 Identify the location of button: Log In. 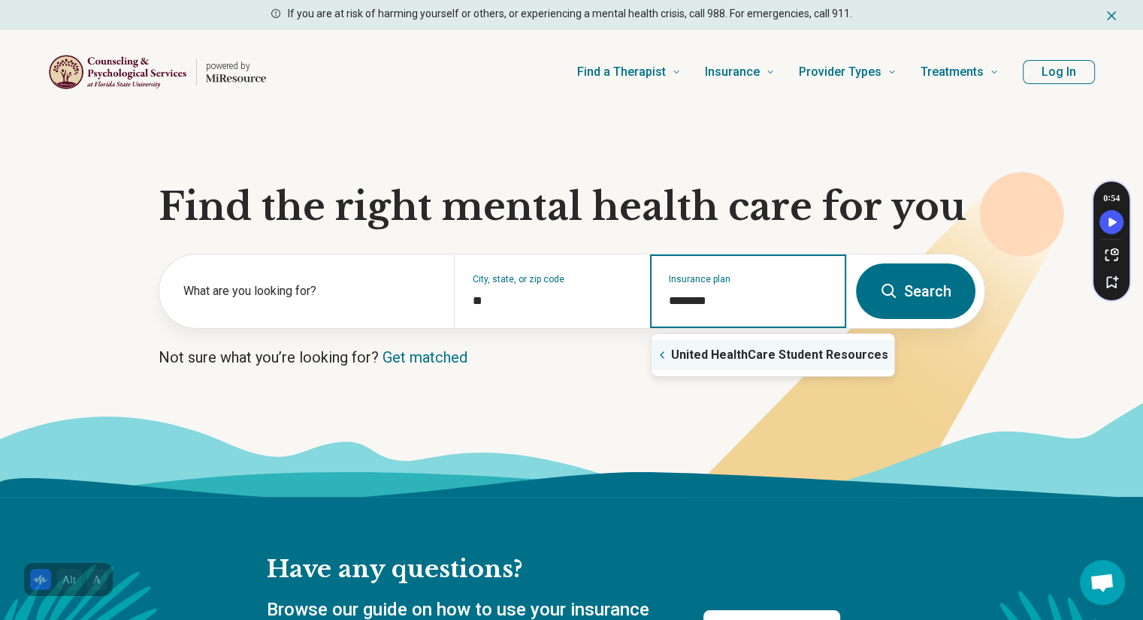
(1058, 72).